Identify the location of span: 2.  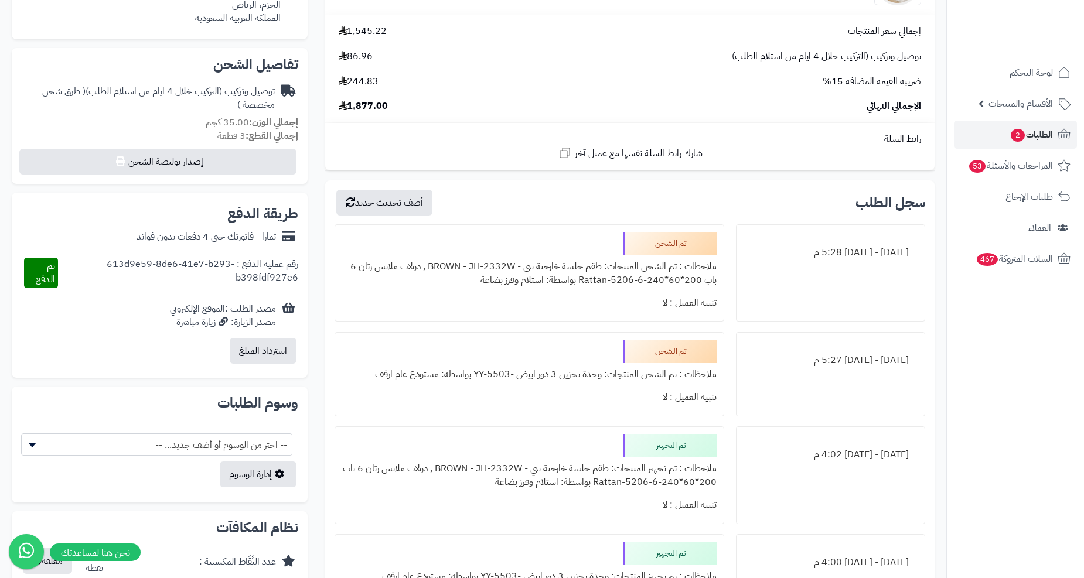
(1018, 135).